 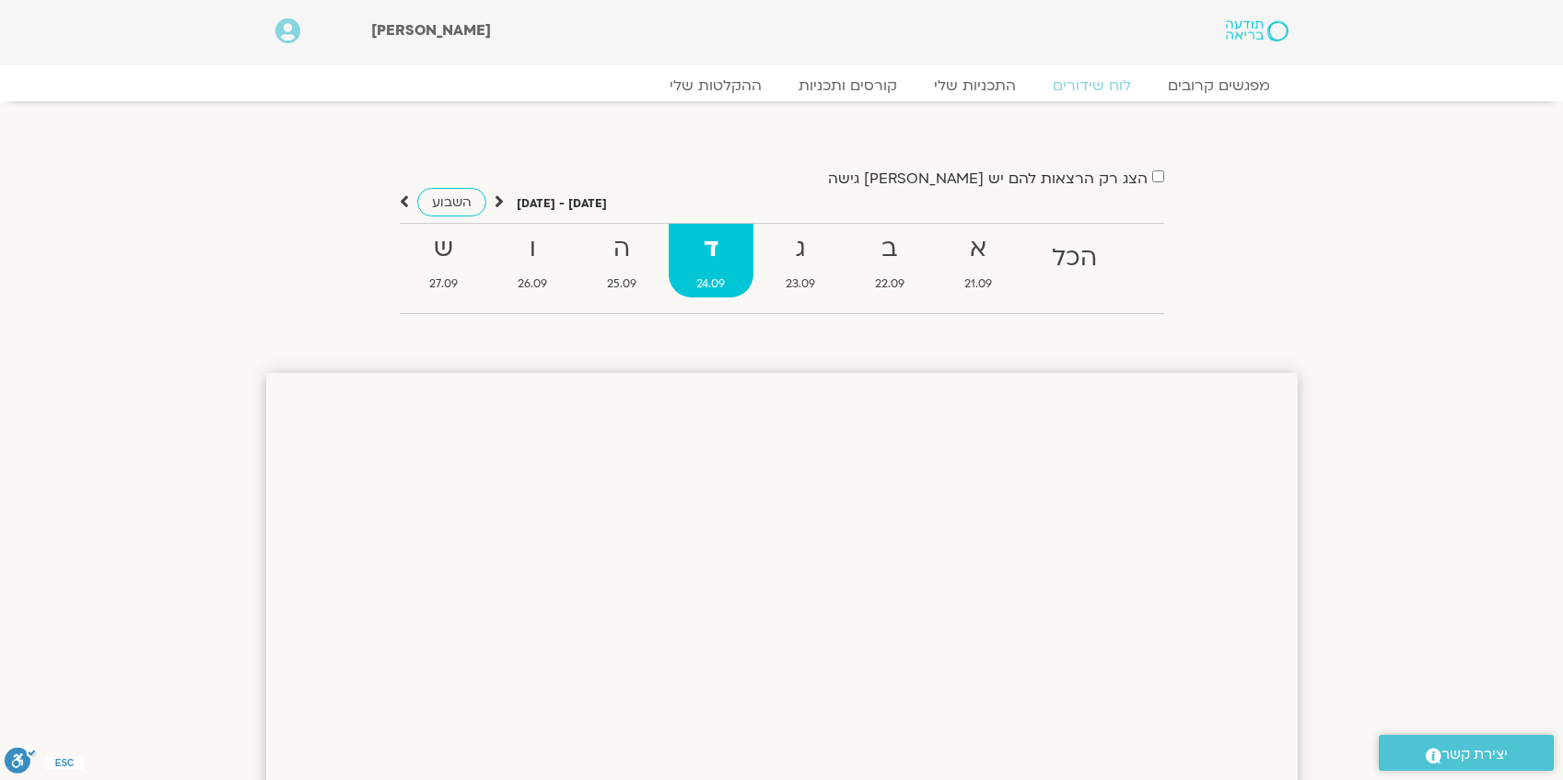 I want to click on a: ד24.09, so click(x=711, y=261).